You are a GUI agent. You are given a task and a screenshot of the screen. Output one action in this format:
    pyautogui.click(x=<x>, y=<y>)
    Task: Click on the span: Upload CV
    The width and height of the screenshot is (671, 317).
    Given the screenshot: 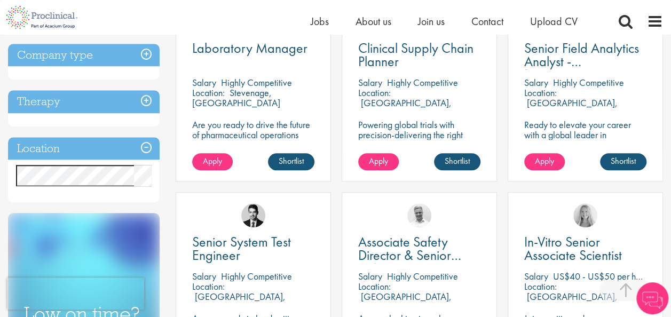 What is the action you would take?
    pyautogui.click(x=554, y=21)
    